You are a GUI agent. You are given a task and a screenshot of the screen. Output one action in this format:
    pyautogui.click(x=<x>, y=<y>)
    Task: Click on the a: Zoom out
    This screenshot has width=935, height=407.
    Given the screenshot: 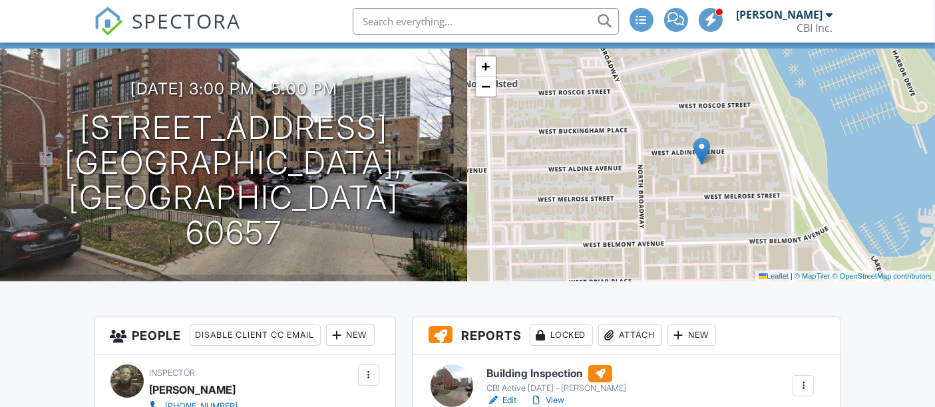 What is the action you would take?
    pyautogui.click(x=486, y=86)
    